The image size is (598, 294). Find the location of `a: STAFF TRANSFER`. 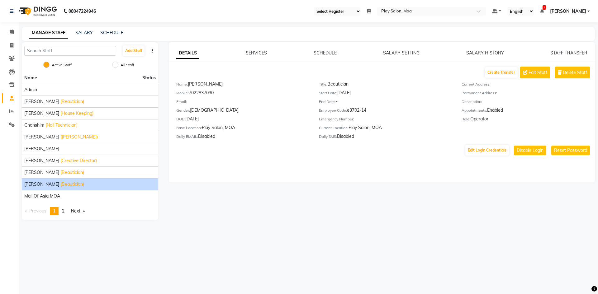

a: STAFF TRANSFER is located at coordinates (569, 53).